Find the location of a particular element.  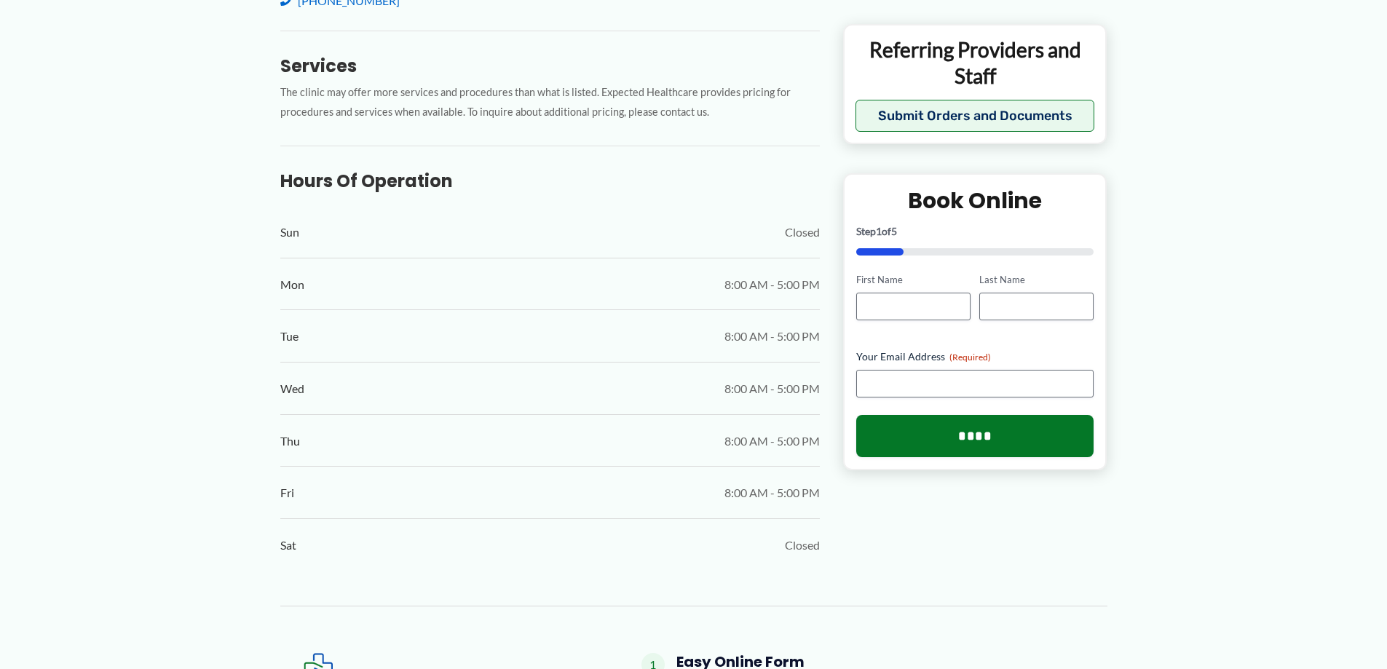

span: 5 is located at coordinates (894, 231).